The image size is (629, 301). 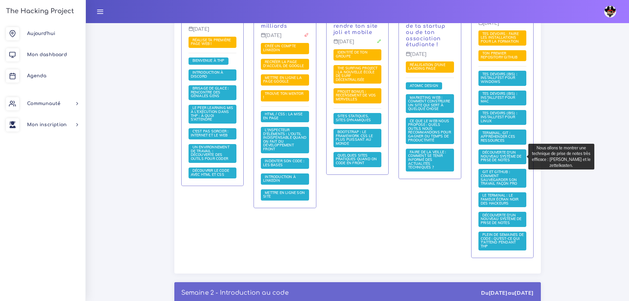 I want to click on a: Marketing web : comment construire un site qui sert à quelque chose, so click(x=429, y=103).